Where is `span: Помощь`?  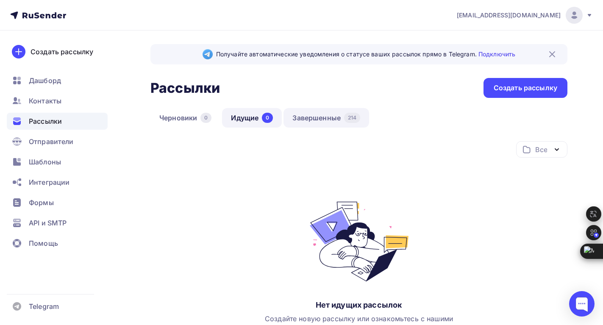
span: Помощь is located at coordinates (43, 243).